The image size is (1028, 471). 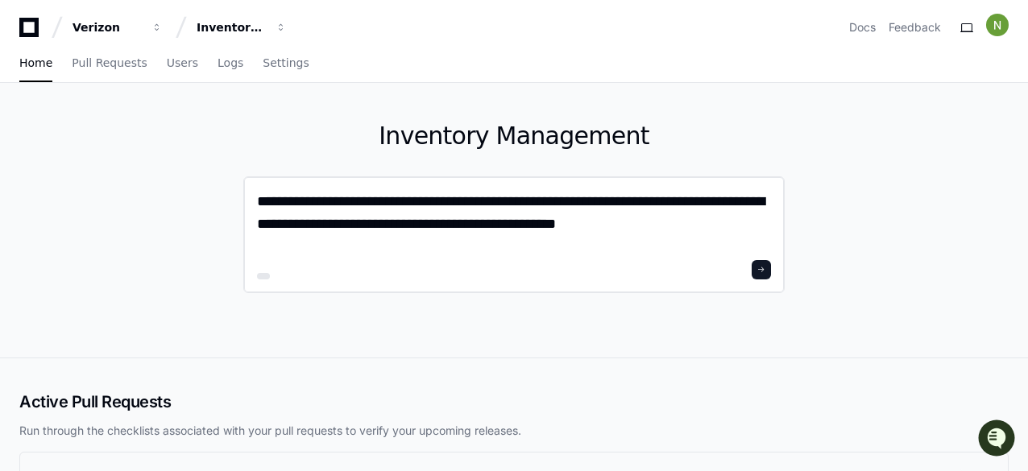 I want to click on button: Open customer support, so click(x=20, y=20).